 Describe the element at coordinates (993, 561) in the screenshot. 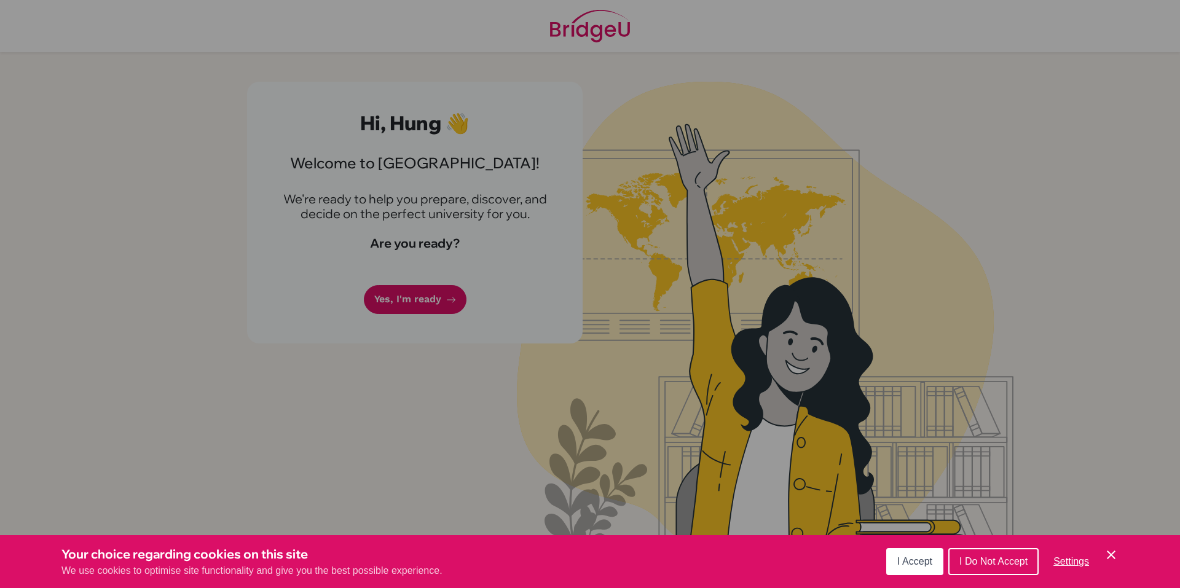

I see `span: I Do Not Accept` at that location.